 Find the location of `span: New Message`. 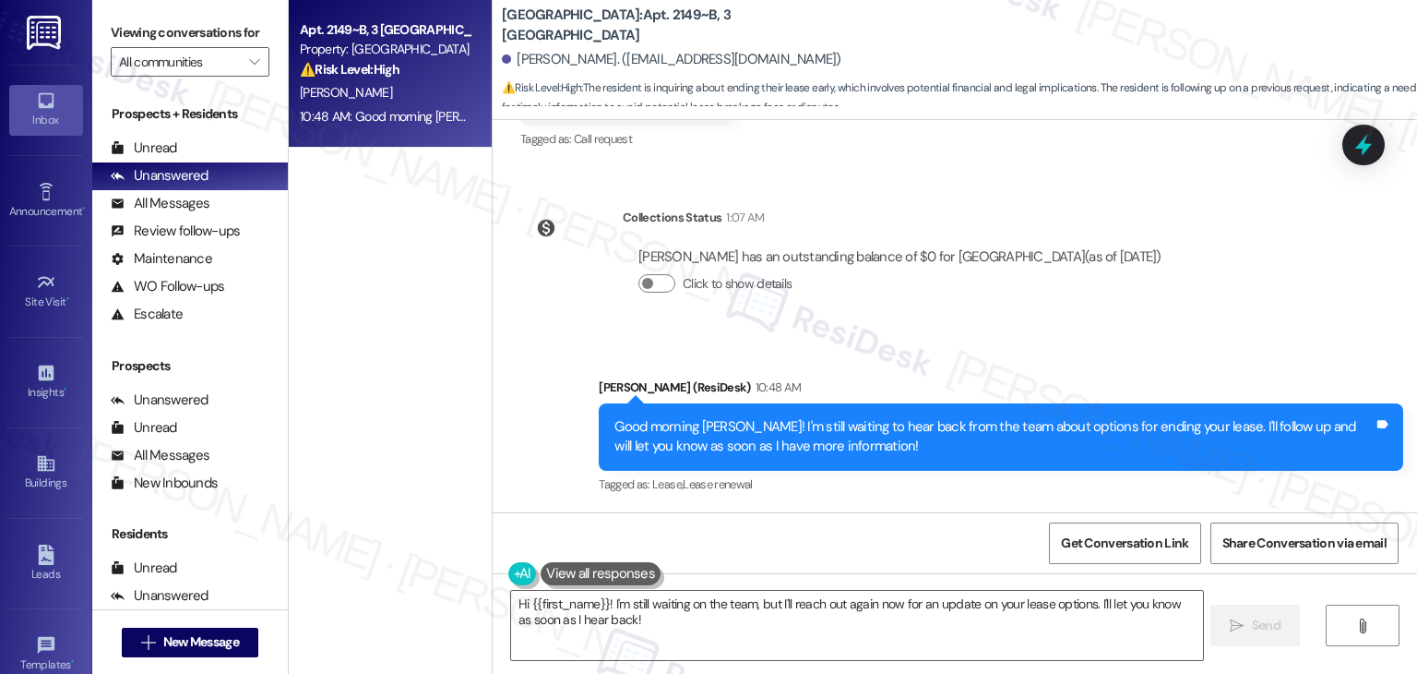

span: New Message is located at coordinates (201, 641).